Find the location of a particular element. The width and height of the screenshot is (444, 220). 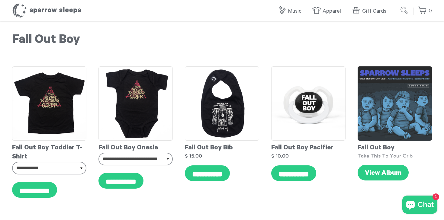

input: Submit is located at coordinates (404, 10).